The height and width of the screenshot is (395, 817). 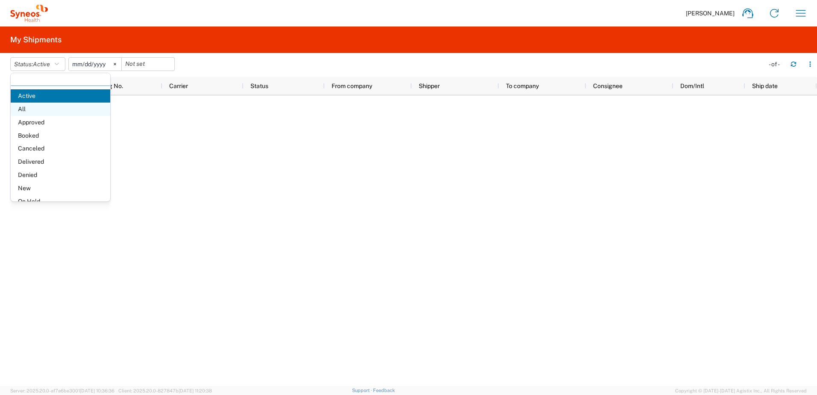 What do you see at coordinates (60, 109) in the screenshot?
I see `span: All` at bounding box center [60, 109].